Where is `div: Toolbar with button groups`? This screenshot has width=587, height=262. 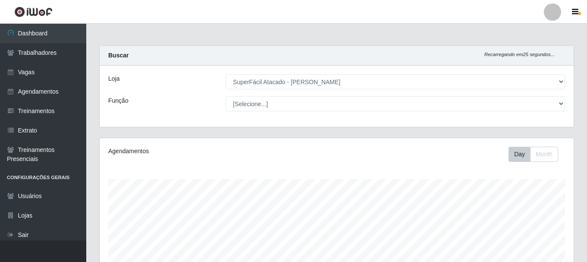 div: Toolbar with button groups is located at coordinates (537, 154).